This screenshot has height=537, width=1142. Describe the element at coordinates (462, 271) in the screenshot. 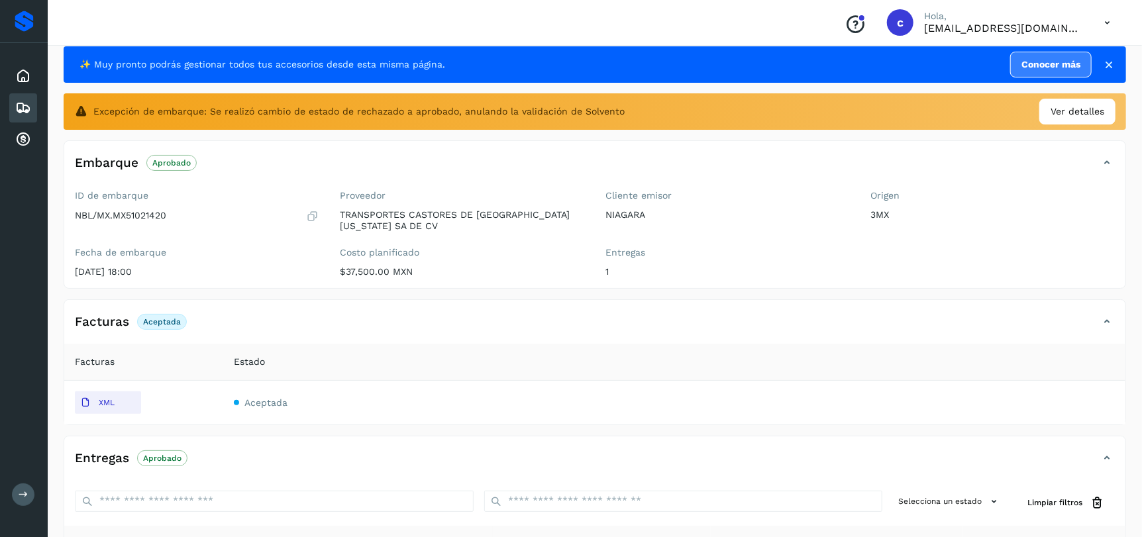

I see `p: $37,500.00 MXN` at that location.